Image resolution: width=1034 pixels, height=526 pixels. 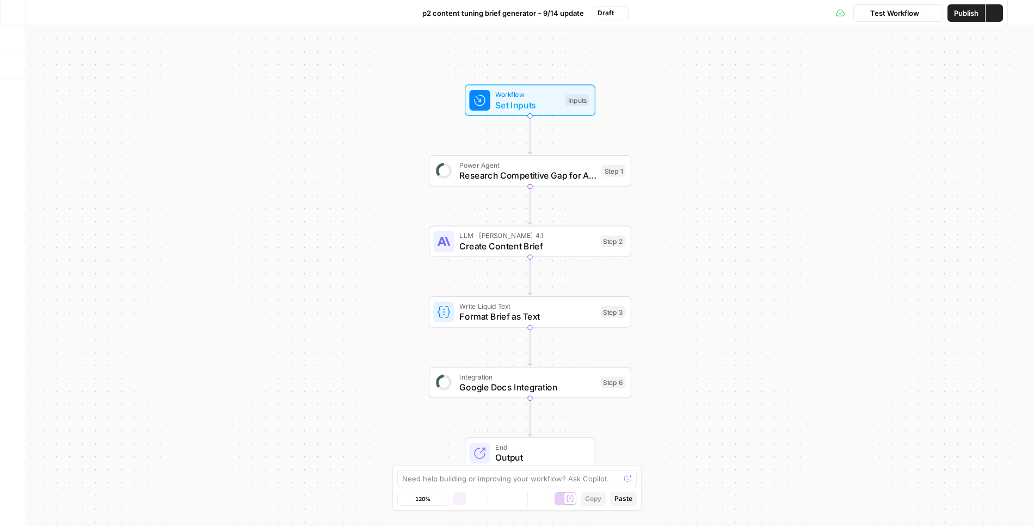 What do you see at coordinates (530, 312) in the screenshot?
I see `div: Write Liquid TextFormat Brief as TextStep 3` at bounding box center [530, 312].